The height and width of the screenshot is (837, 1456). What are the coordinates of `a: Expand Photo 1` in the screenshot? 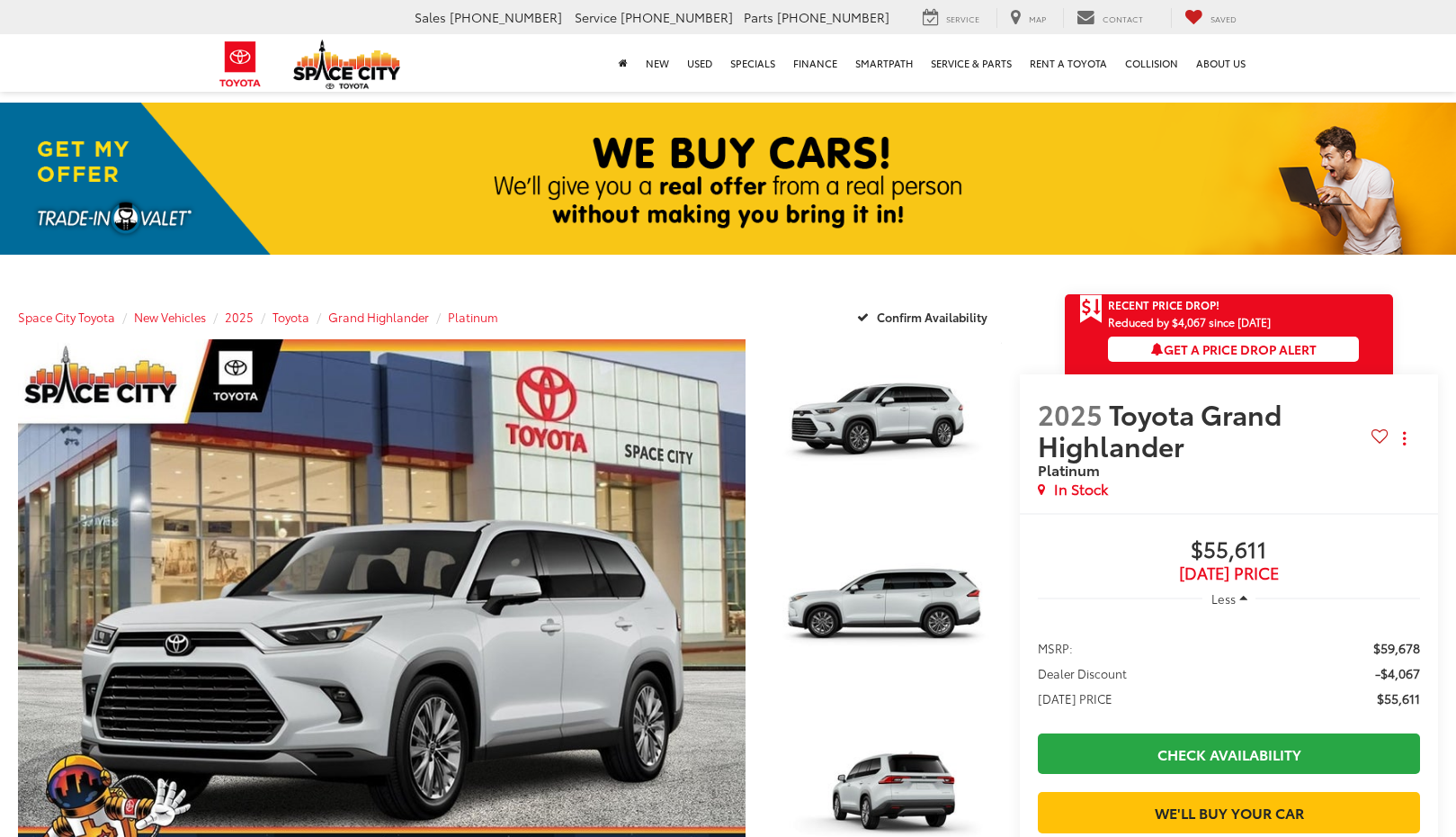 It's located at (884, 427).